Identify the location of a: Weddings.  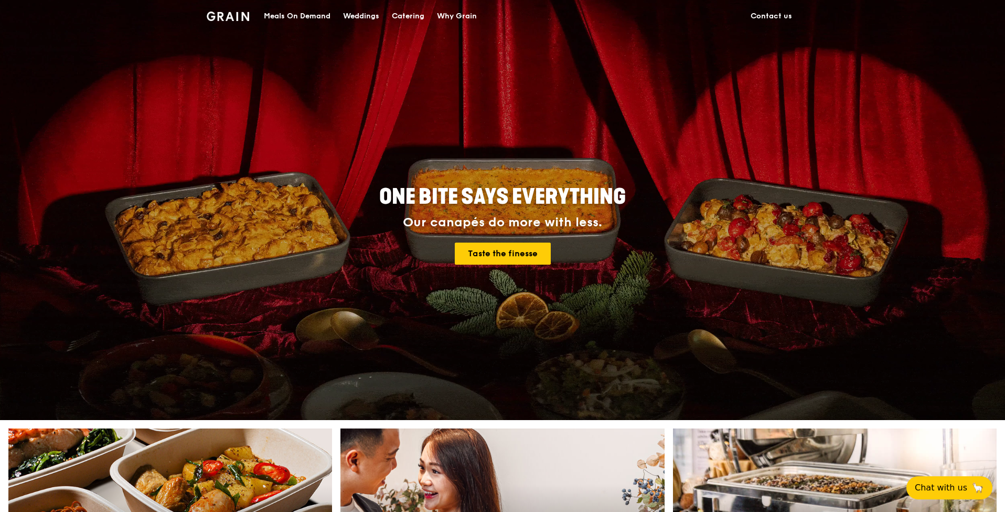
(361, 16).